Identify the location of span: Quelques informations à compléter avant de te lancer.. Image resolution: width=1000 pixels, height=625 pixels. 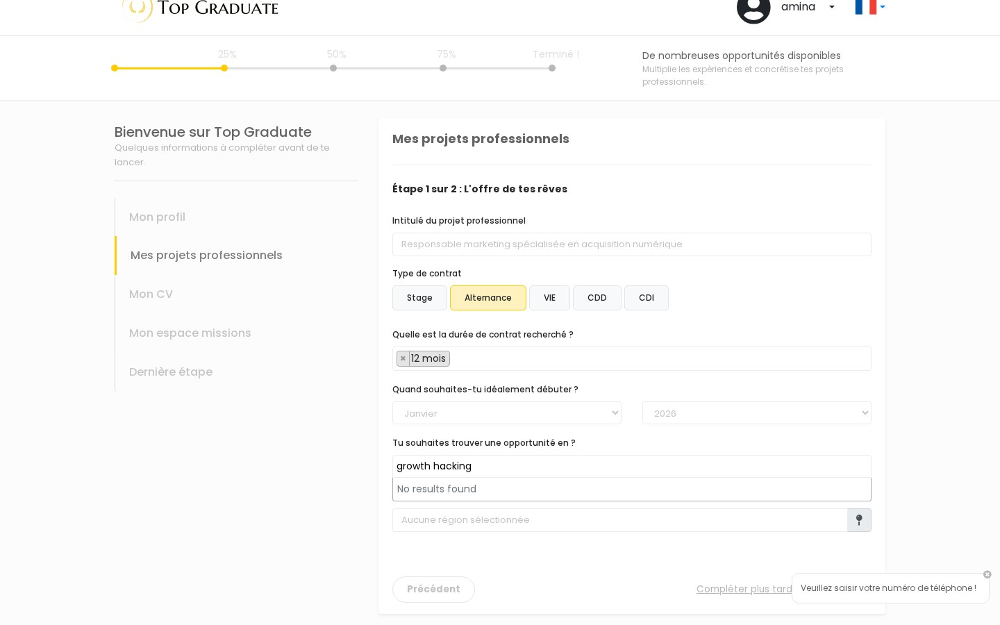
(222, 155).